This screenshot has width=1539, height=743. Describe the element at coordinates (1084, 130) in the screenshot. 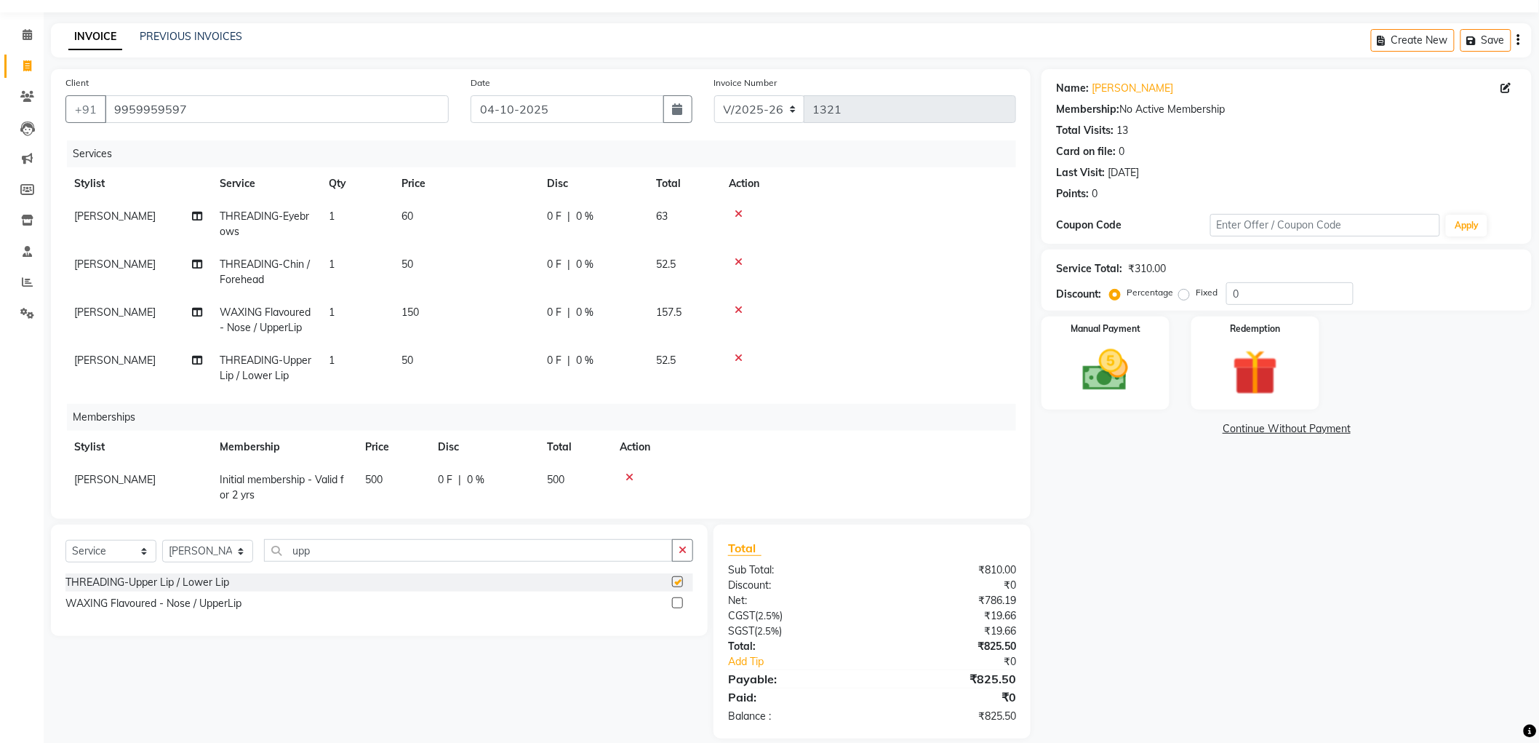

I see `div: Total Visits:` at that location.